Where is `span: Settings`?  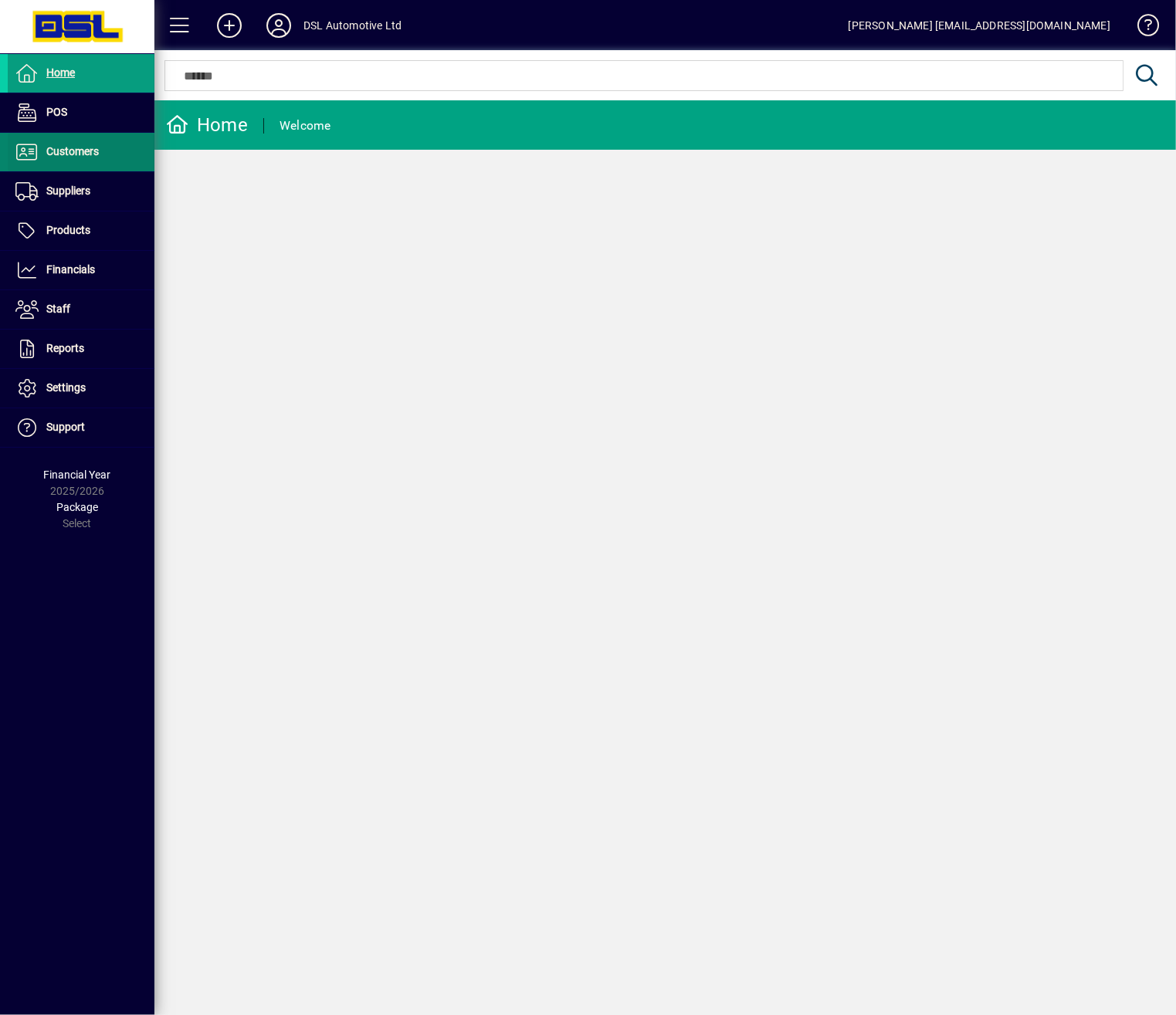 span: Settings is located at coordinates (66, 388).